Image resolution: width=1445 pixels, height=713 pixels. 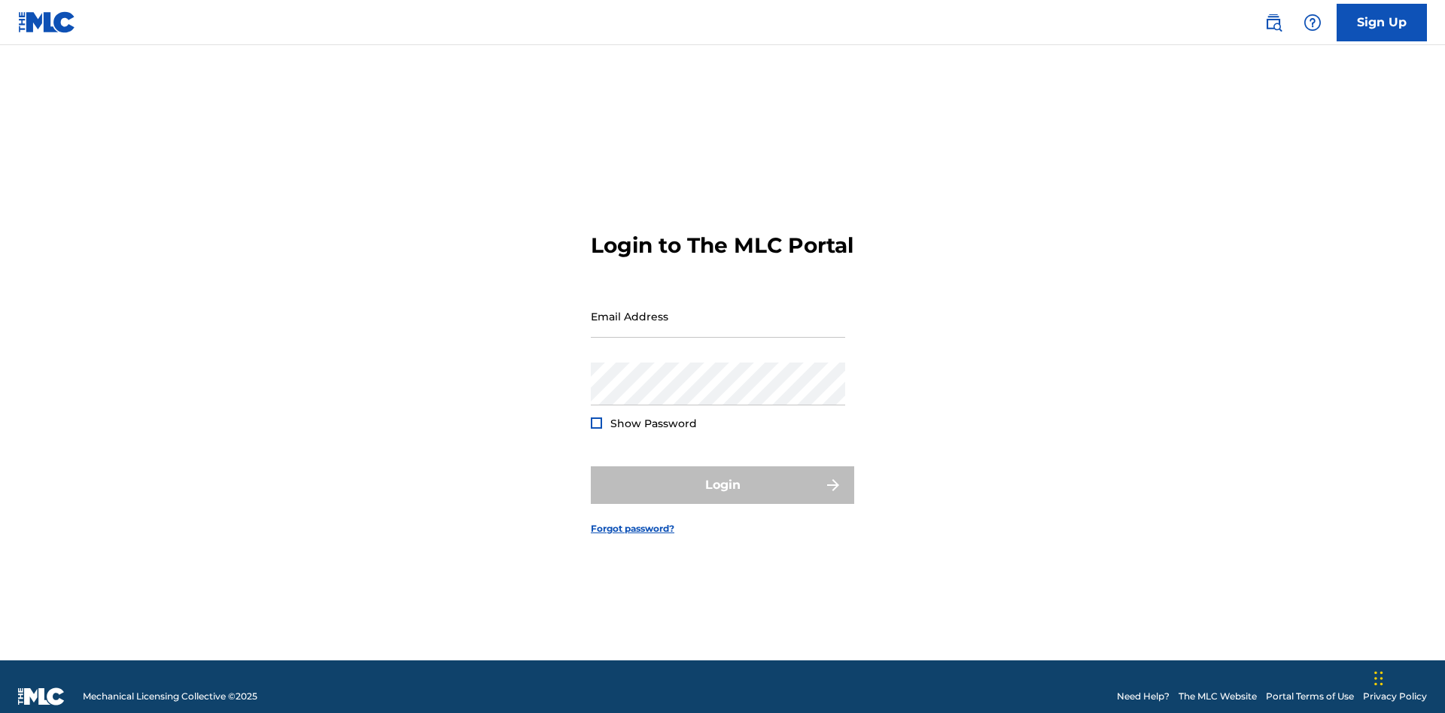 I want to click on div: Chat Widget, so click(x=1407, y=677).